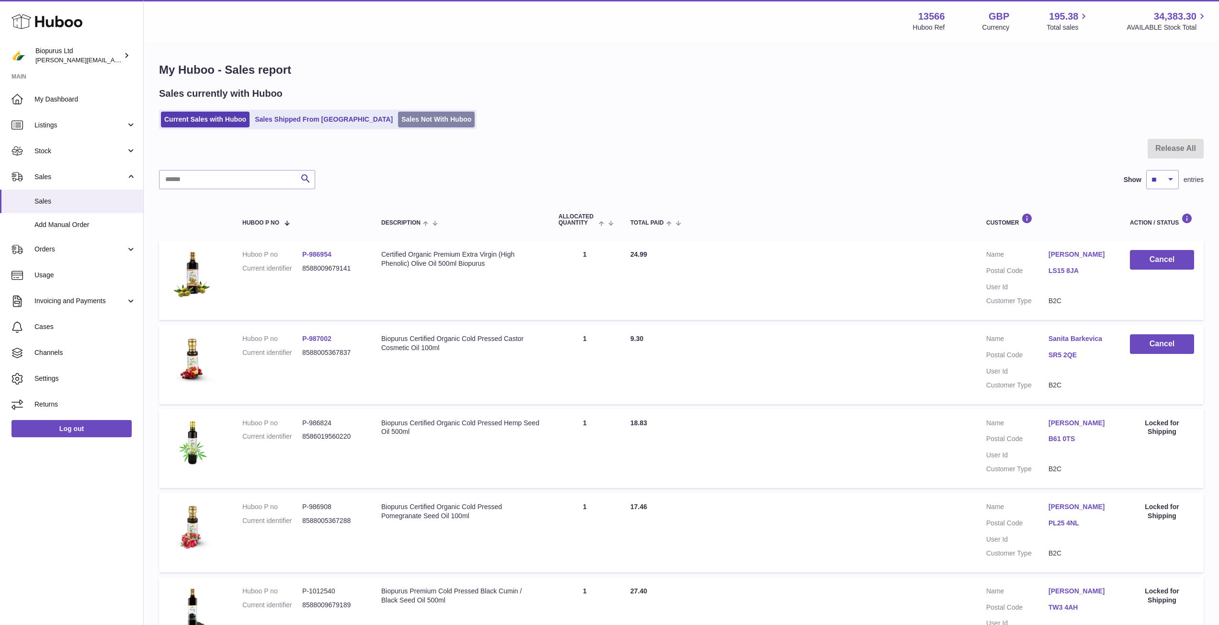 This screenshot has width=1219, height=625. I want to click on a: 195.38 Total sales, so click(1067, 21).